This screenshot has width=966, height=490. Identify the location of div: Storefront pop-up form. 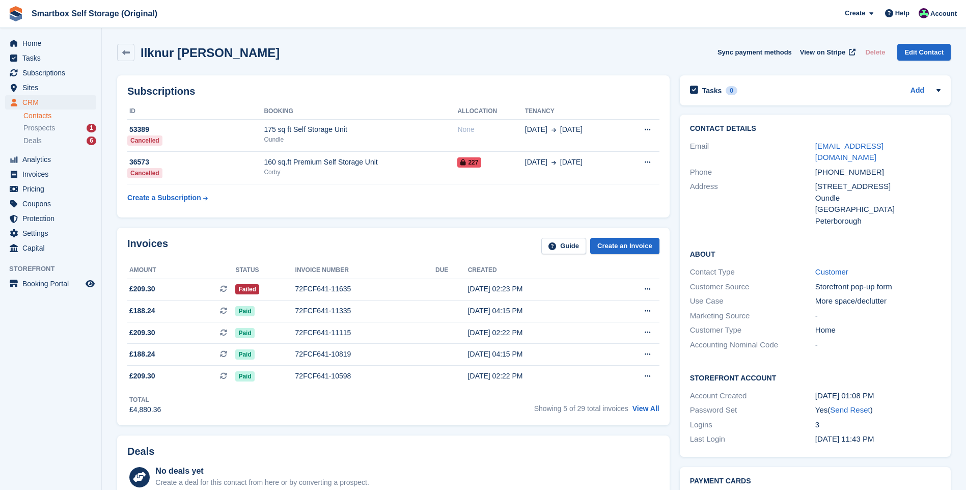
(878, 287).